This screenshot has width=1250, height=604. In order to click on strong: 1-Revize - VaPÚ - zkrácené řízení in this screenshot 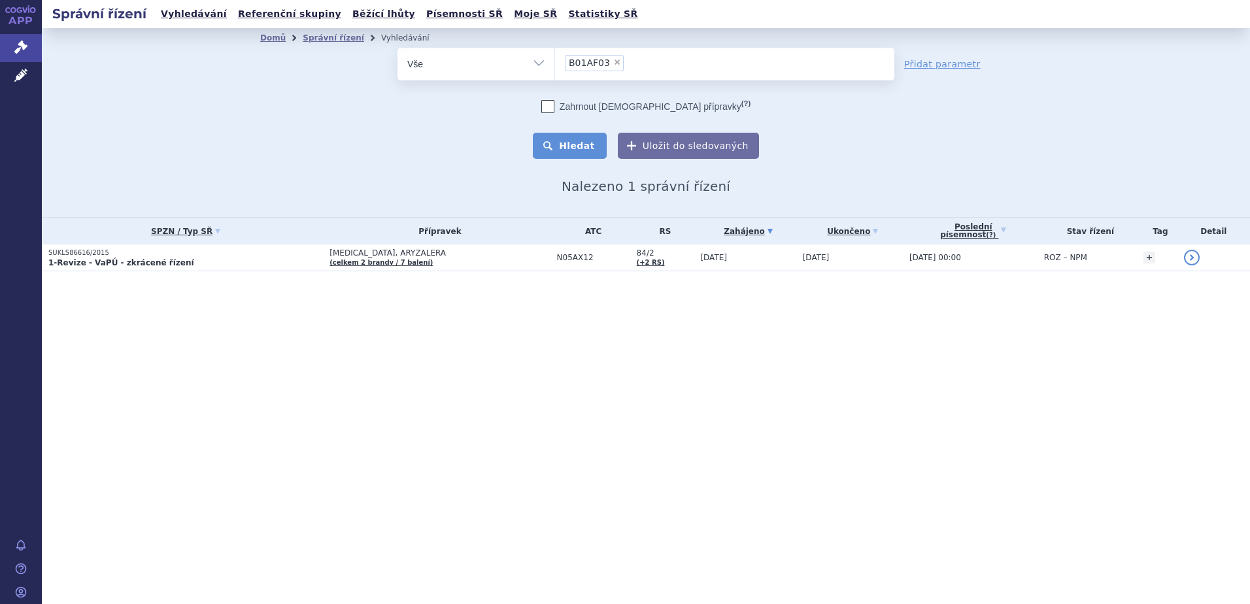, I will do `click(121, 263)`.